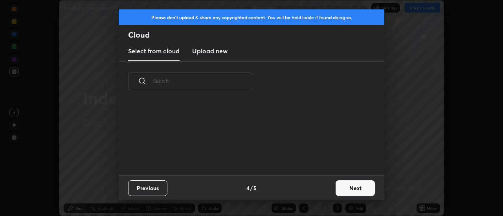  I want to click on h4: 4, so click(248, 188).